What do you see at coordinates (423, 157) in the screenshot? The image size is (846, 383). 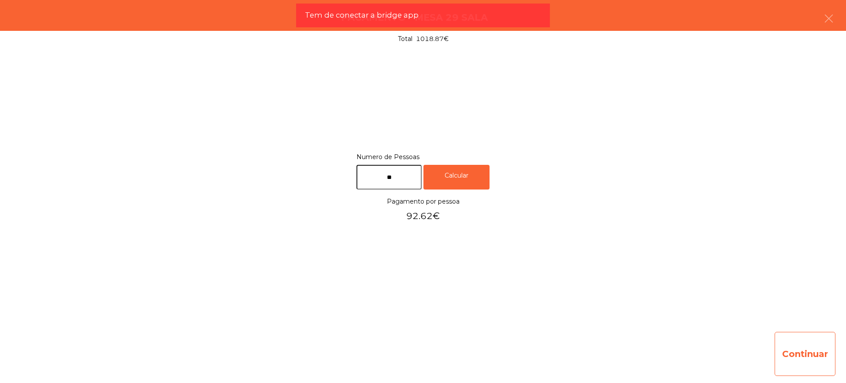 I see `label: Numero de Pessoas` at bounding box center [423, 157].